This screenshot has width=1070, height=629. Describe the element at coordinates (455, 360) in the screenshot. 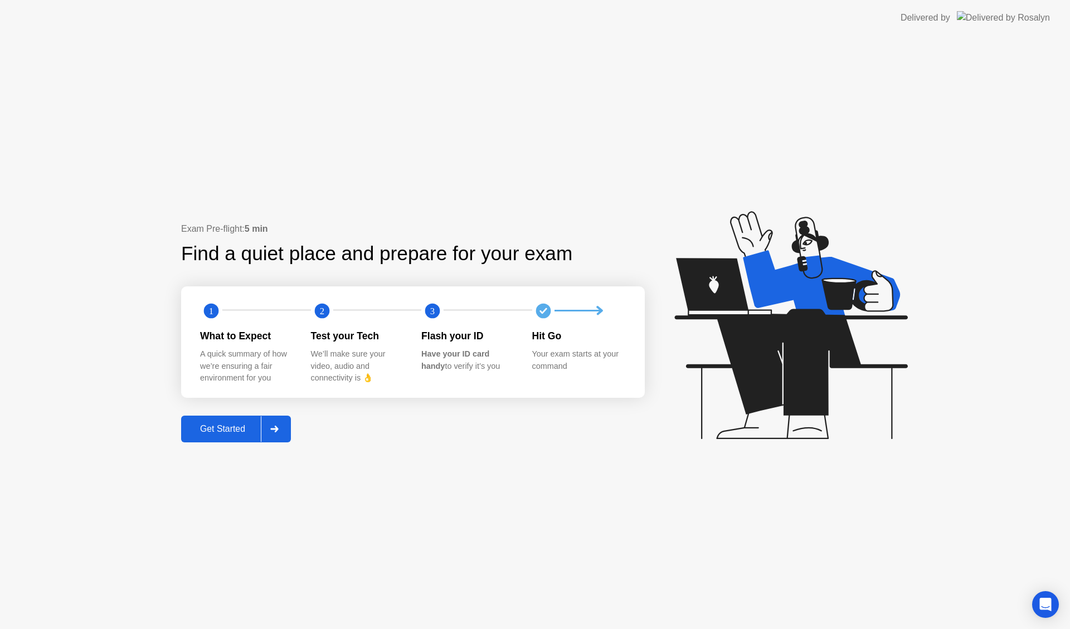

I see `b: Have your ID card handy` at that location.